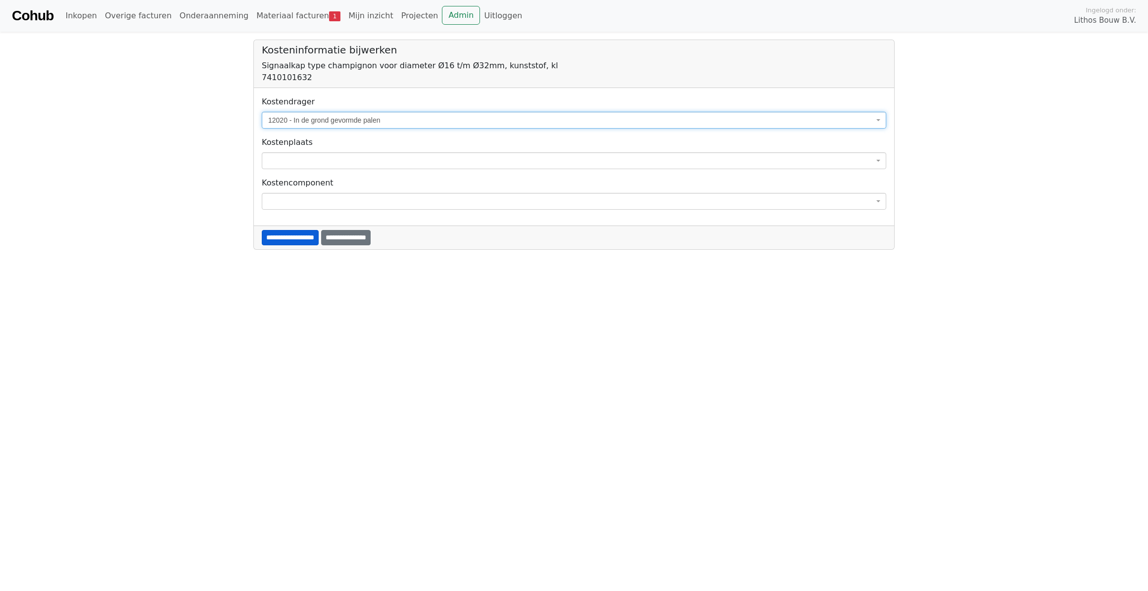  I want to click on a: Admin, so click(461, 15).